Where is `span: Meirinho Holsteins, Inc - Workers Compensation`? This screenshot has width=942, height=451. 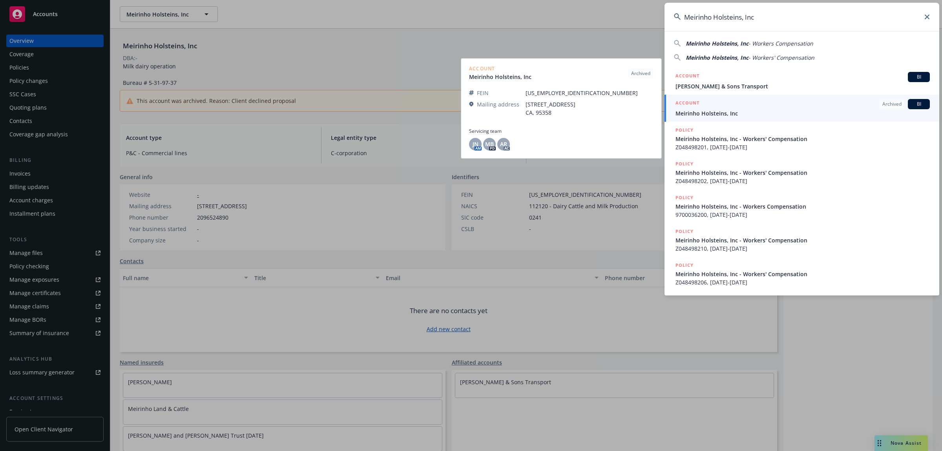 span: Meirinho Holsteins, Inc - Workers Compensation is located at coordinates (803, 206).